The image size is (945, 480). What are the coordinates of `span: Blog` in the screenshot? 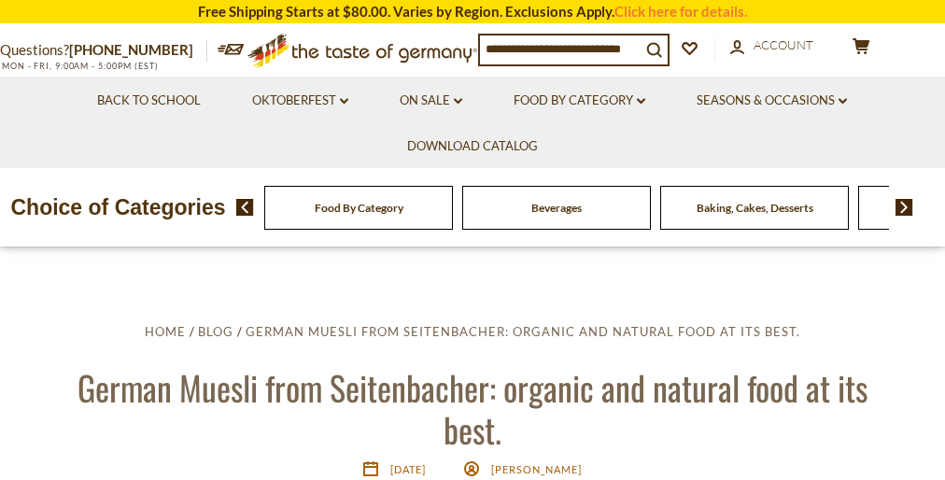 It's located at (216, 332).